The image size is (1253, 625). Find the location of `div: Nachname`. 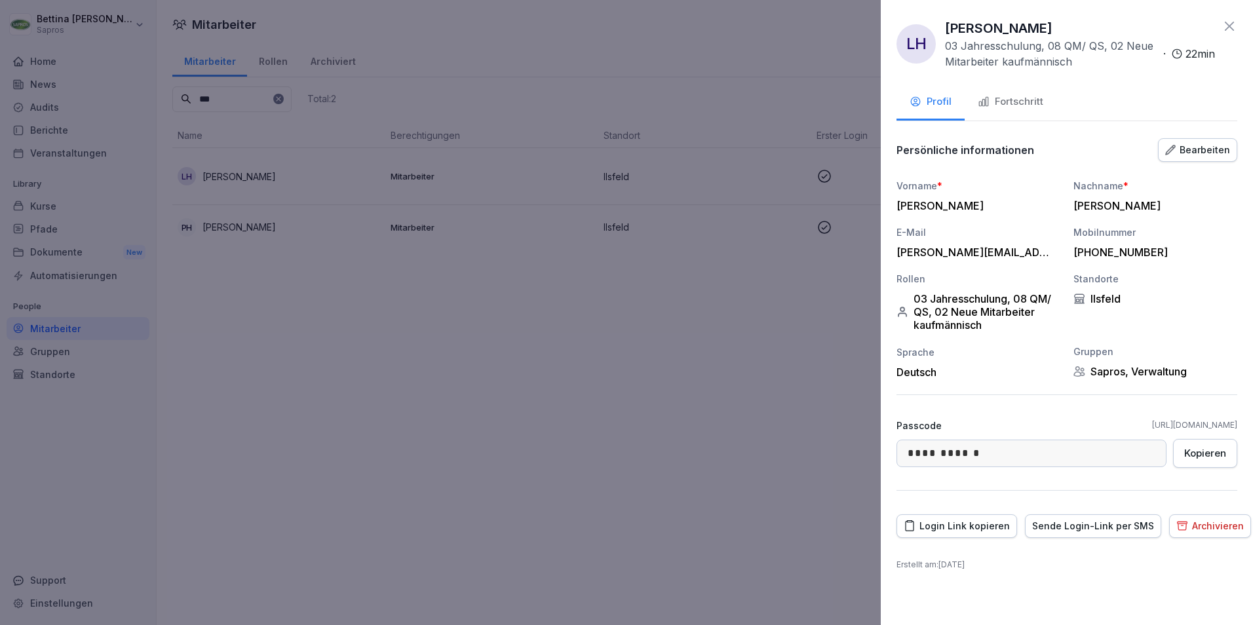

div: Nachname is located at coordinates (1156, 186).